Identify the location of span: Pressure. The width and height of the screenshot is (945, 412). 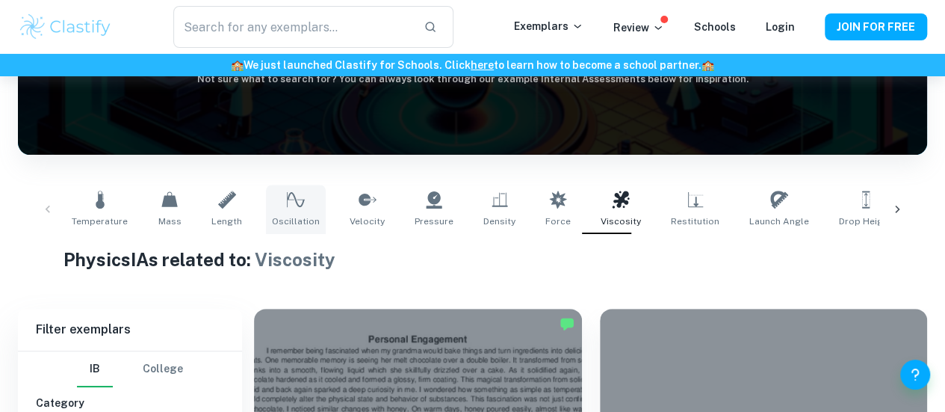
(434, 221).